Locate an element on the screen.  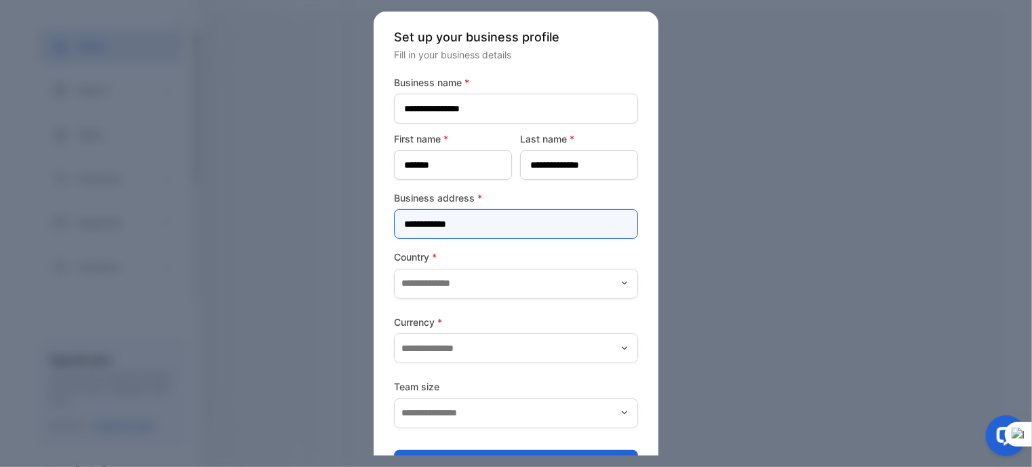
p: Set up your business profile is located at coordinates (516, 37).